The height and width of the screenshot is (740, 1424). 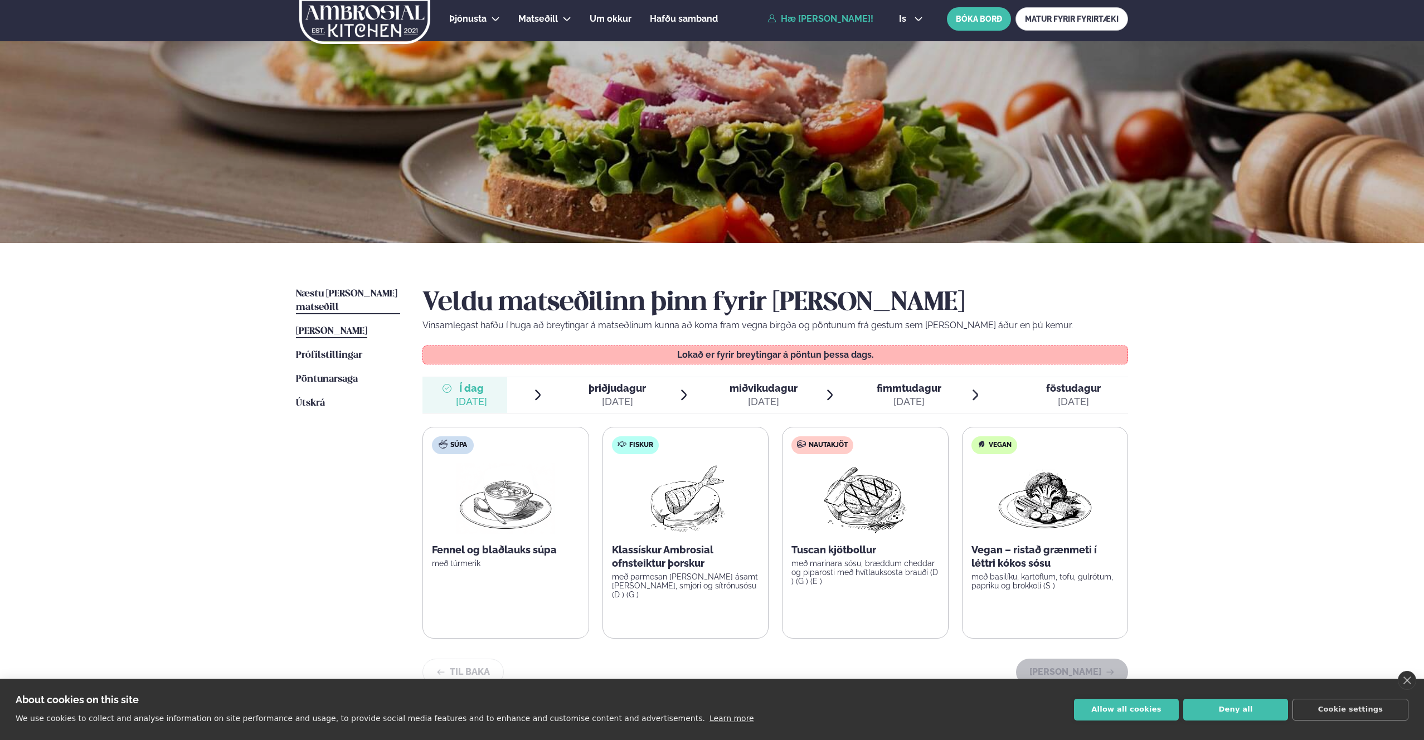 What do you see at coordinates (684, 18) in the screenshot?
I see `span: Hafðu samband` at bounding box center [684, 18].